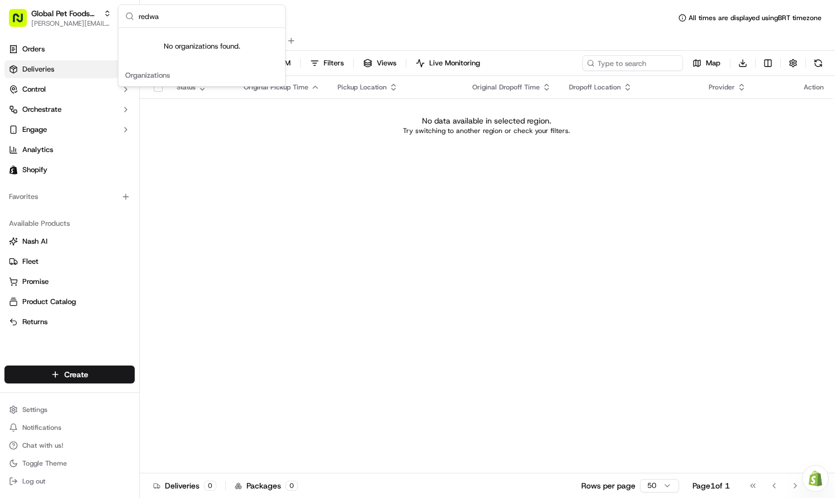 The width and height of the screenshot is (835, 498). What do you see at coordinates (30, 262) in the screenshot?
I see `span: Fleet` at bounding box center [30, 262].